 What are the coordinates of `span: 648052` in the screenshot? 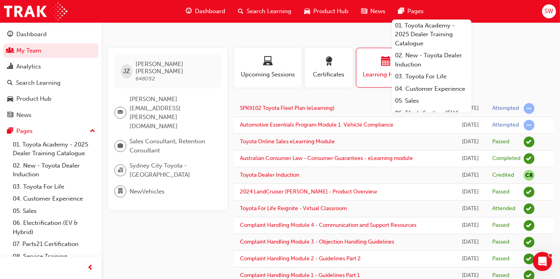 It's located at (145, 79).